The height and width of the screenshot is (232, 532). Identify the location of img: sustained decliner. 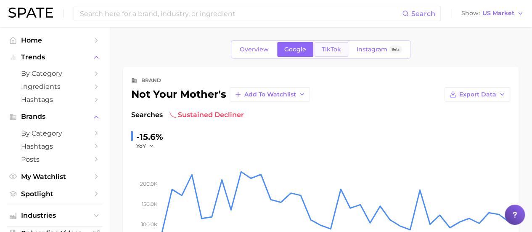
(173, 115).